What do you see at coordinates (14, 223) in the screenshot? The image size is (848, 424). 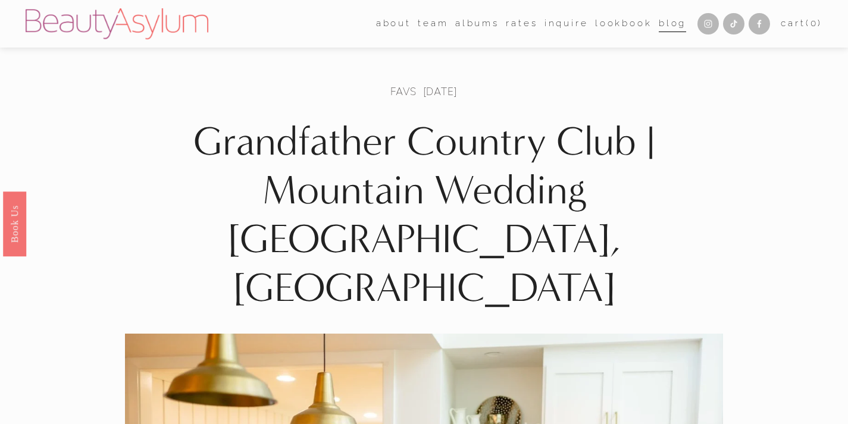 I see `a: Book Us` at bounding box center [14, 223].